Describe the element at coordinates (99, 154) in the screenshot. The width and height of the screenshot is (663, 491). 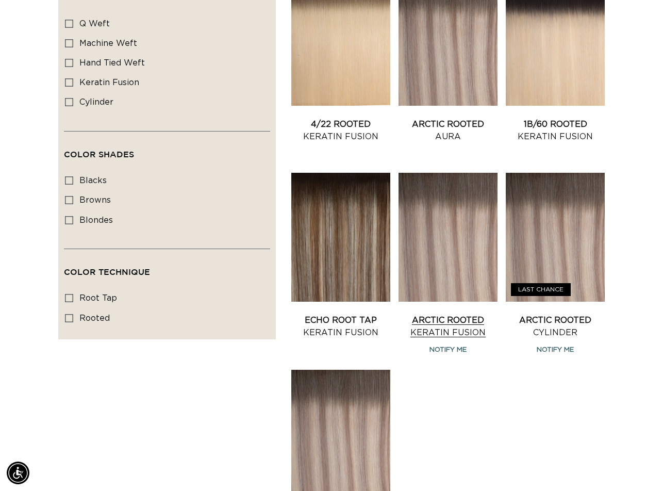
I see `span: Color Shades` at that location.